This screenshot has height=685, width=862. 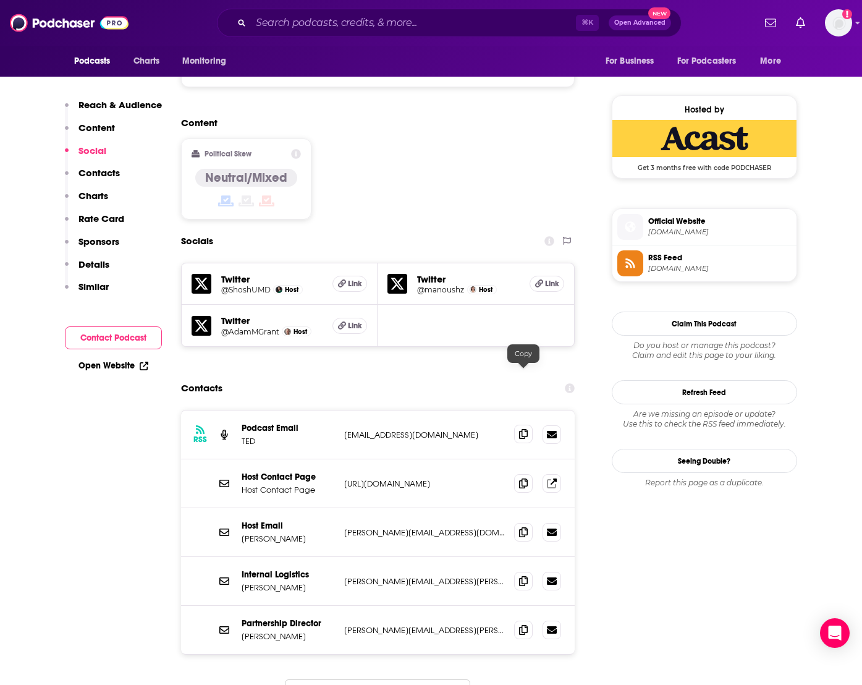 I want to click on a: Charts, so click(x=147, y=61).